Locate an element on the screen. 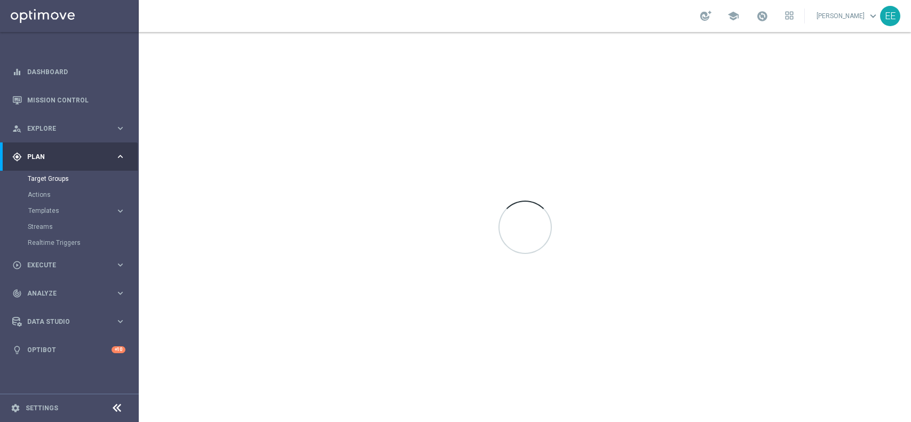 The width and height of the screenshot is (911, 422). div: Realtime Triggers is located at coordinates (83, 243).